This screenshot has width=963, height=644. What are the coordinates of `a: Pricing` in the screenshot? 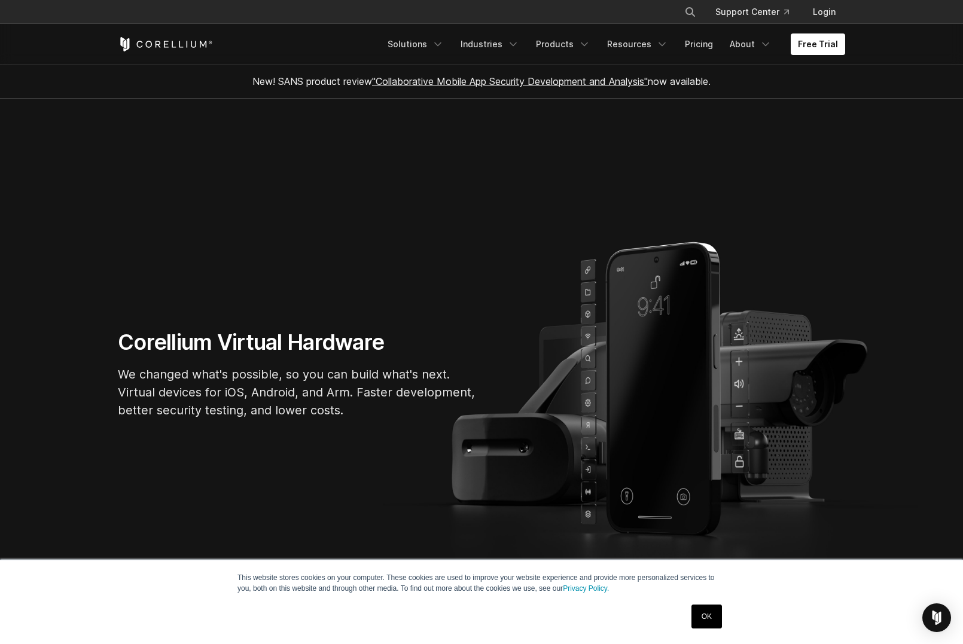 It's located at (698, 44).